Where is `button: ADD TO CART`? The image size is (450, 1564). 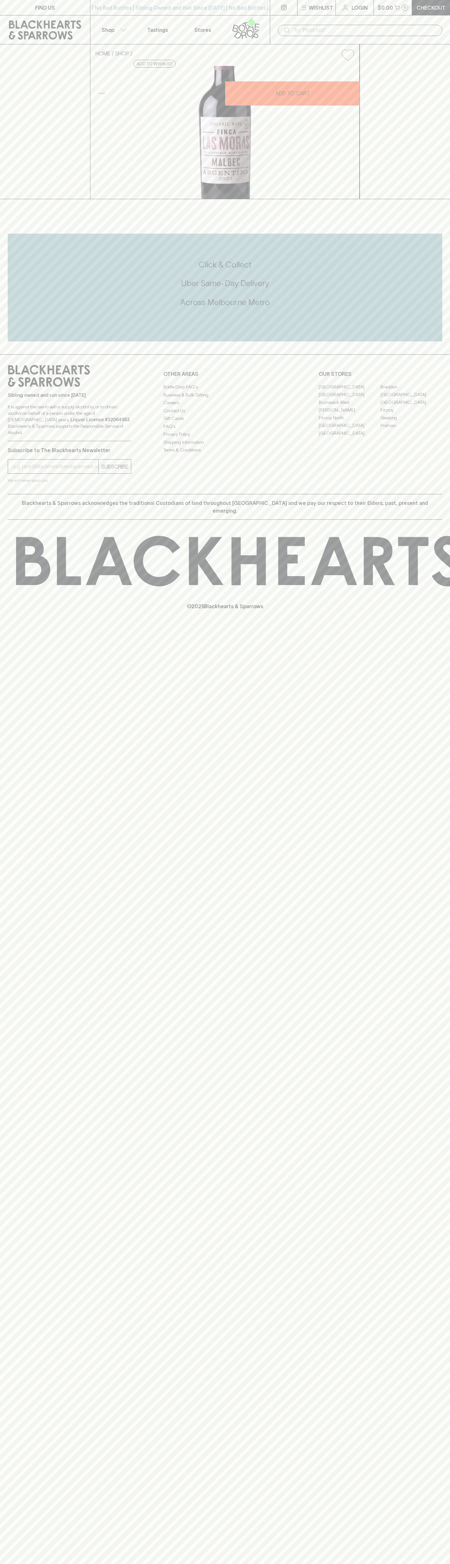 button: ADD TO CART is located at coordinates (293, 93).